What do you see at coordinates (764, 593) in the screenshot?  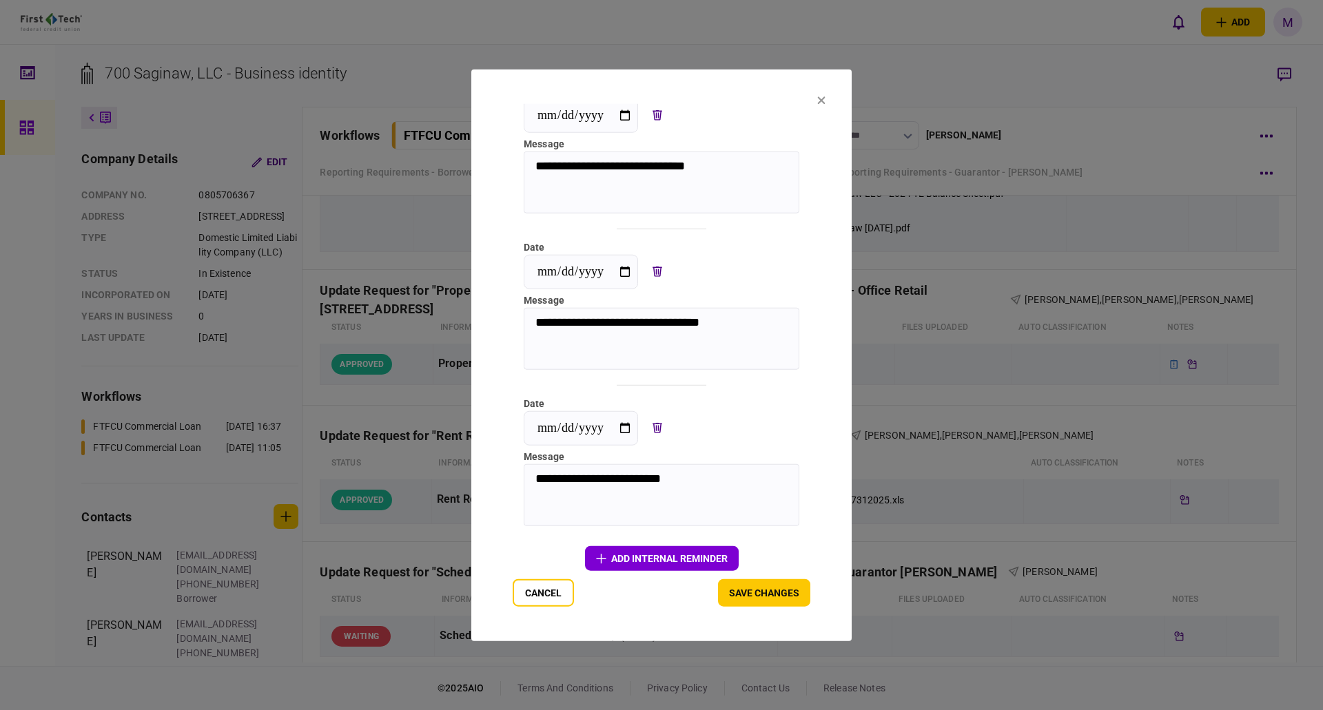 I see `button: Save changes` at bounding box center [764, 593].